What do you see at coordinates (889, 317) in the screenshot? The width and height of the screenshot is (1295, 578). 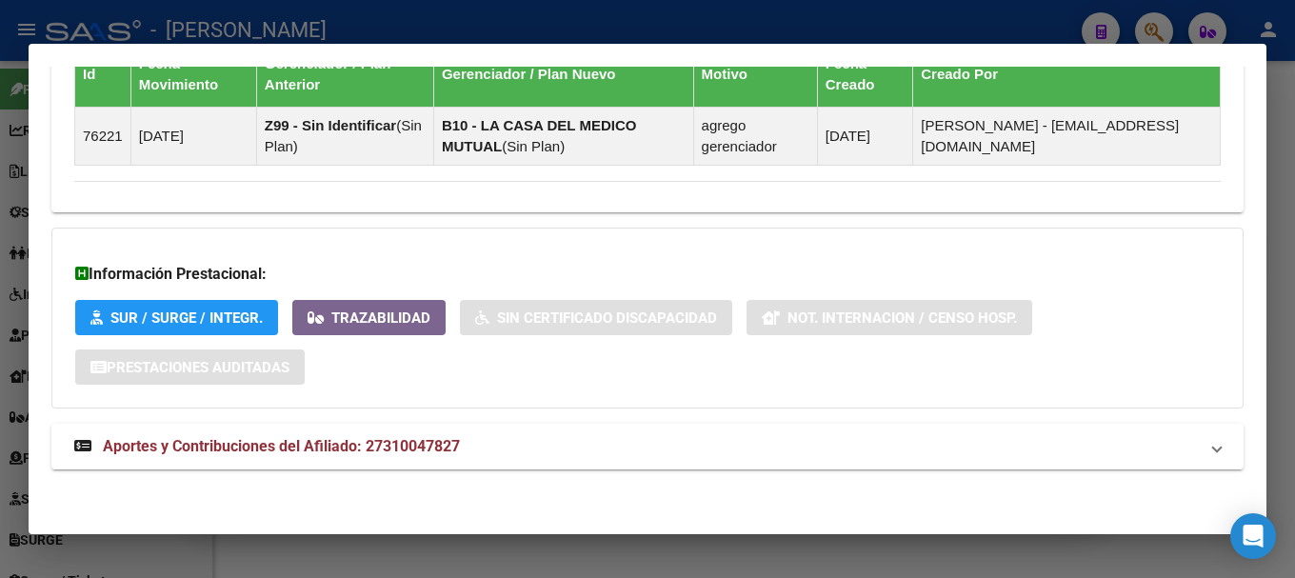 I see `button: Not. Internacion / Censo Hosp.` at bounding box center [889, 317].